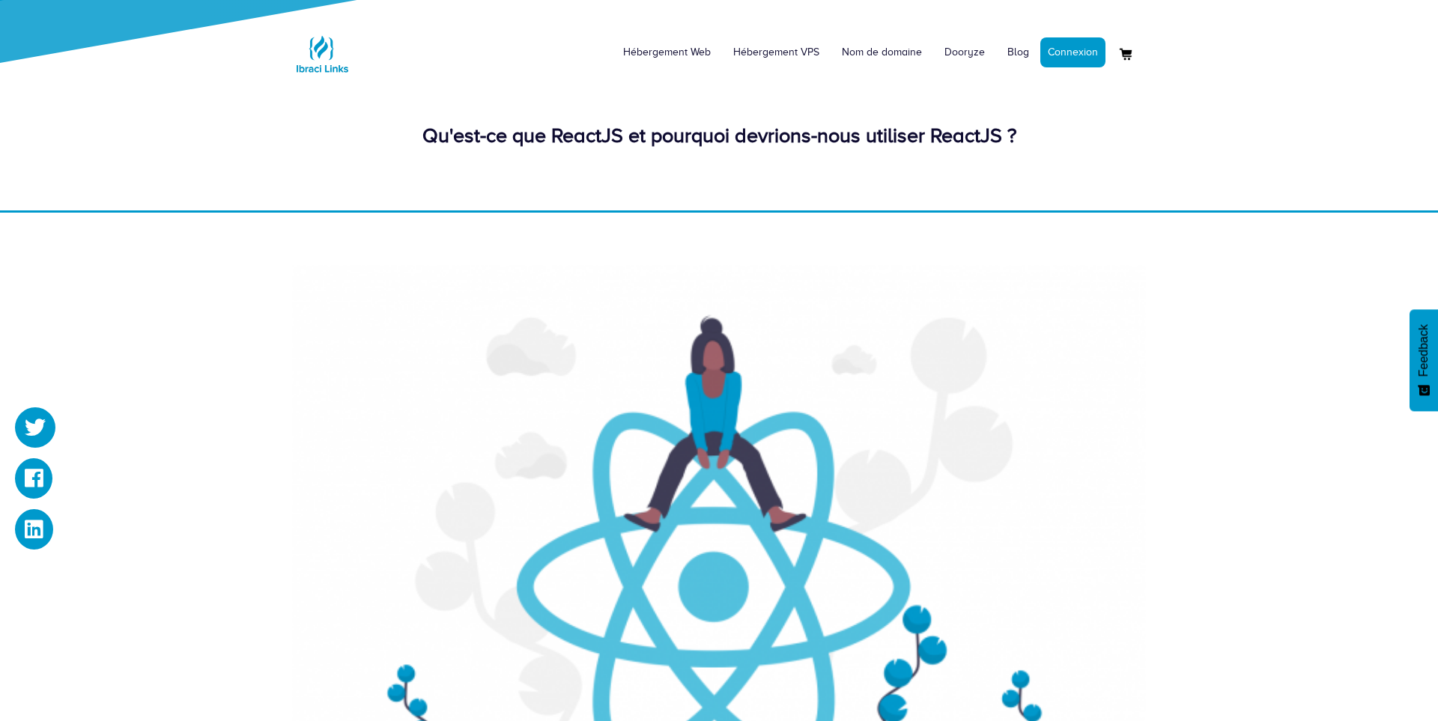 The width and height of the screenshot is (1438, 721). What do you see at coordinates (965, 52) in the screenshot?
I see `a: Dooryze` at bounding box center [965, 52].